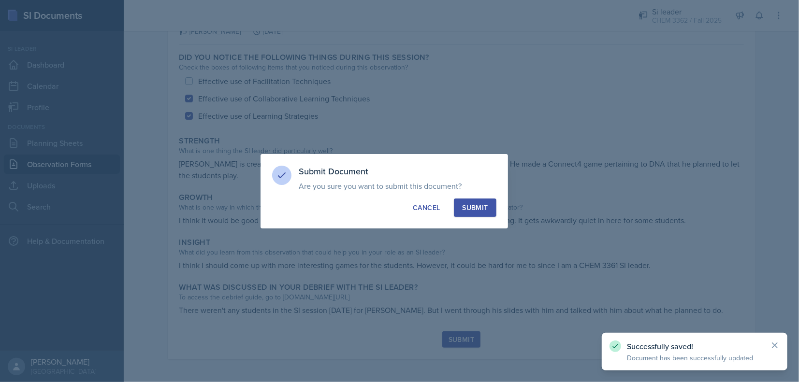 This screenshot has width=799, height=382. What do you see at coordinates (426, 208) in the screenshot?
I see `div: Cancel` at bounding box center [426, 208].